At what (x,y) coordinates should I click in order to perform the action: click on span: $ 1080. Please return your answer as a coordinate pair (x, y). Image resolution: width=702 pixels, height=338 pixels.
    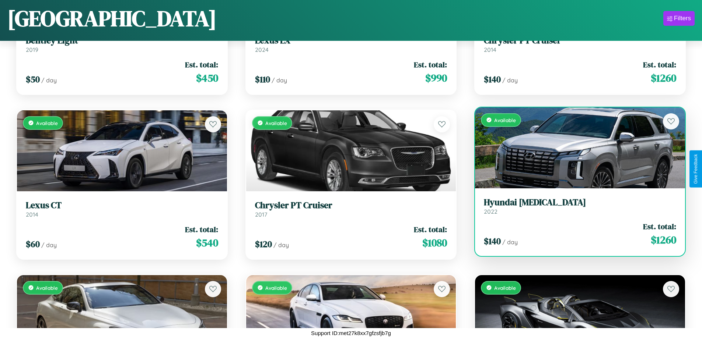
    Looking at the image, I should click on (434, 243).